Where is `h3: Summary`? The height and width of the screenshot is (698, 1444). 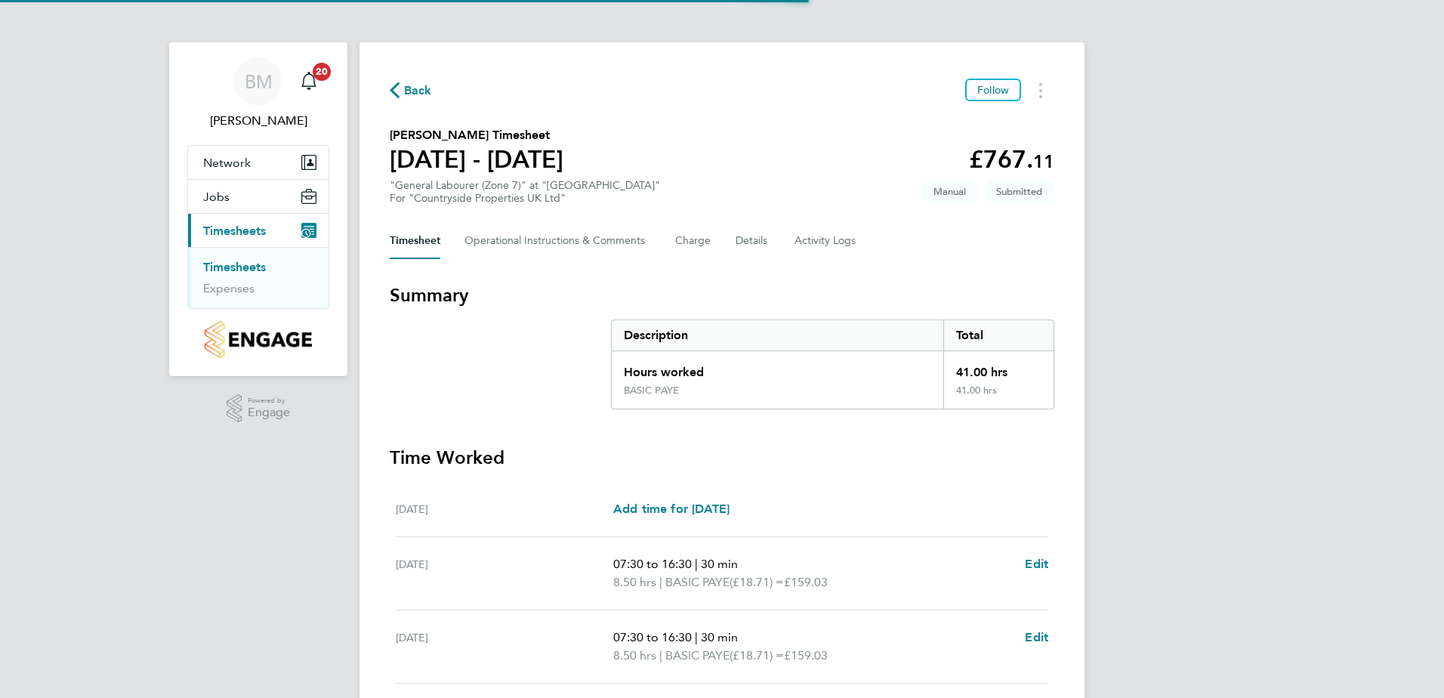
h3: Summary is located at coordinates (722, 295).